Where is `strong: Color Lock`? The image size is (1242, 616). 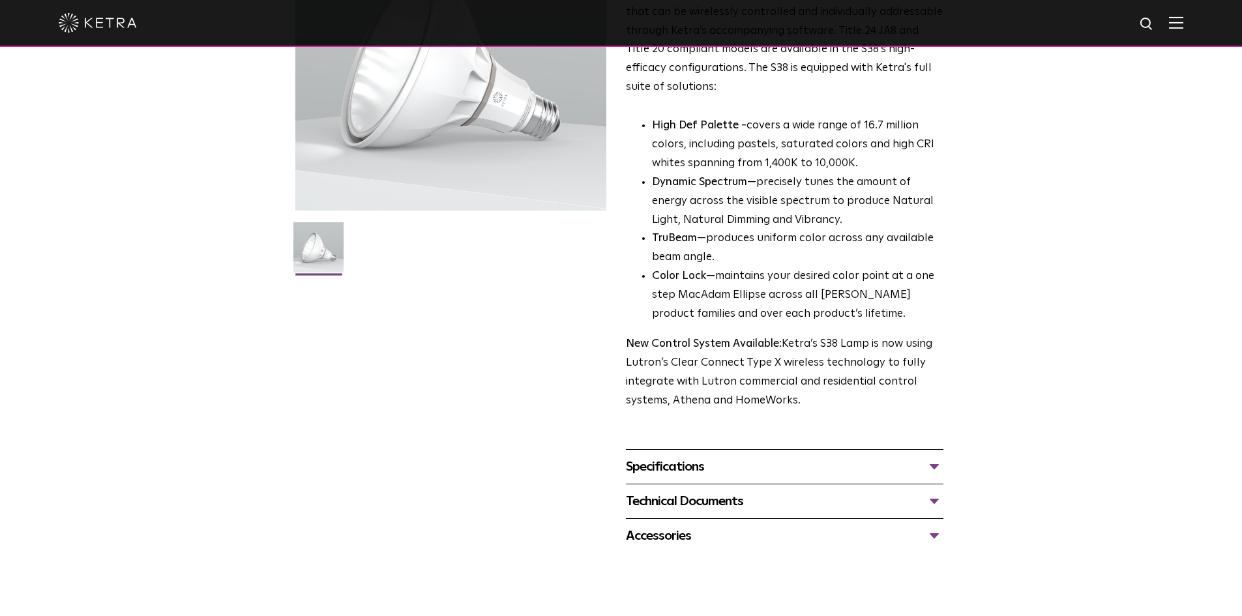
strong: Color Lock is located at coordinates (679, 276).